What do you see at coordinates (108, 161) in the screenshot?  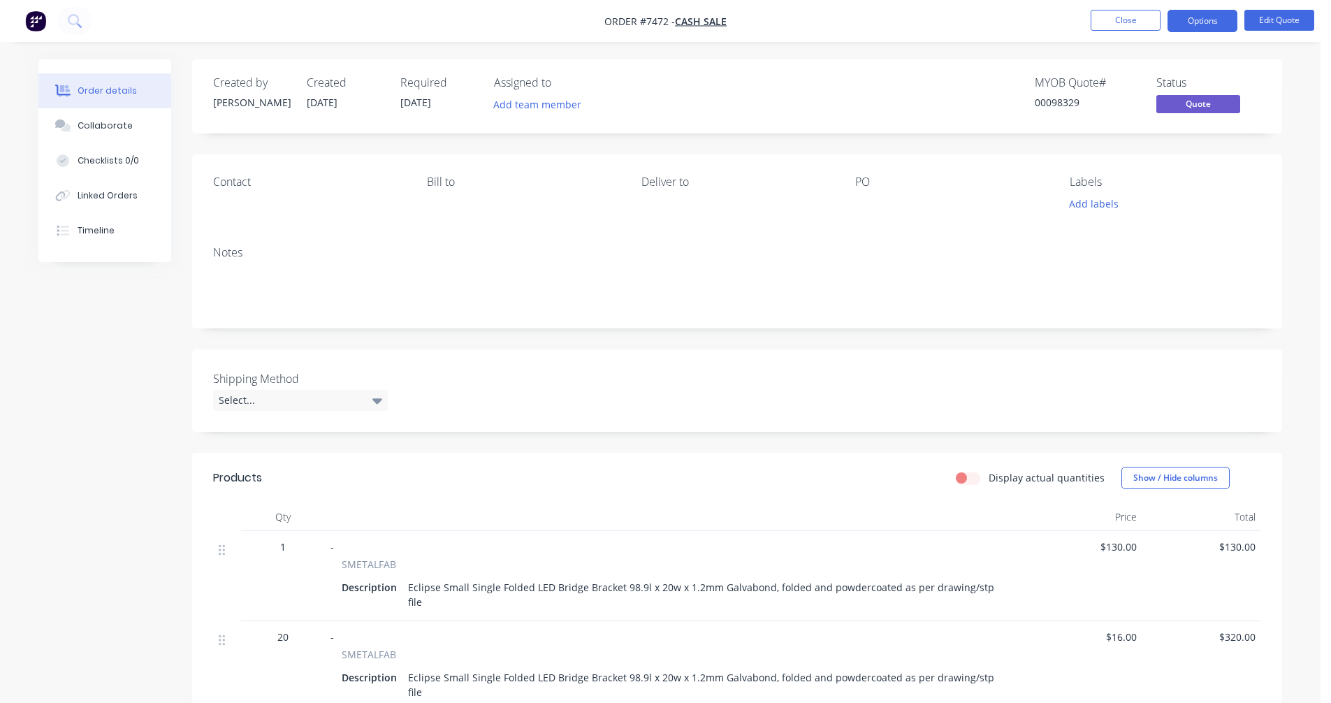 I see `div: Checklists 0/0` at bounding box center [108, 161].